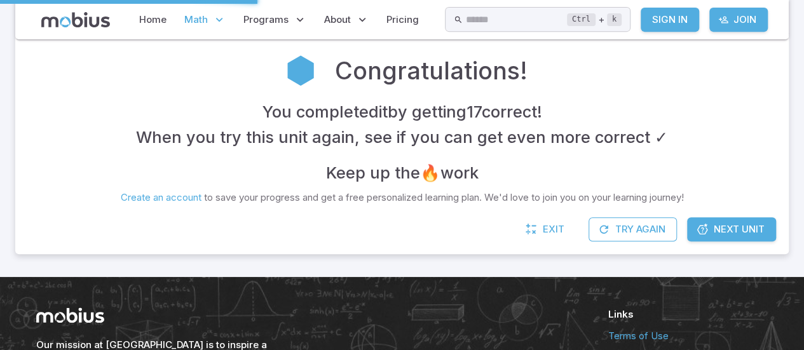  Describe the element at coordinates (546, 229) in the screenshot. I see `a: Exit` at that location.